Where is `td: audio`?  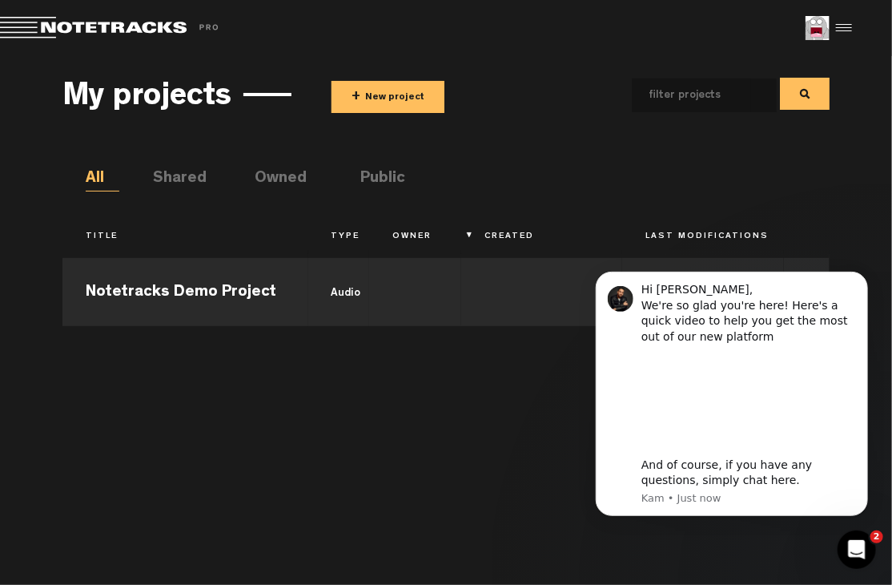
td: audio is located at coordinates (339, 290).